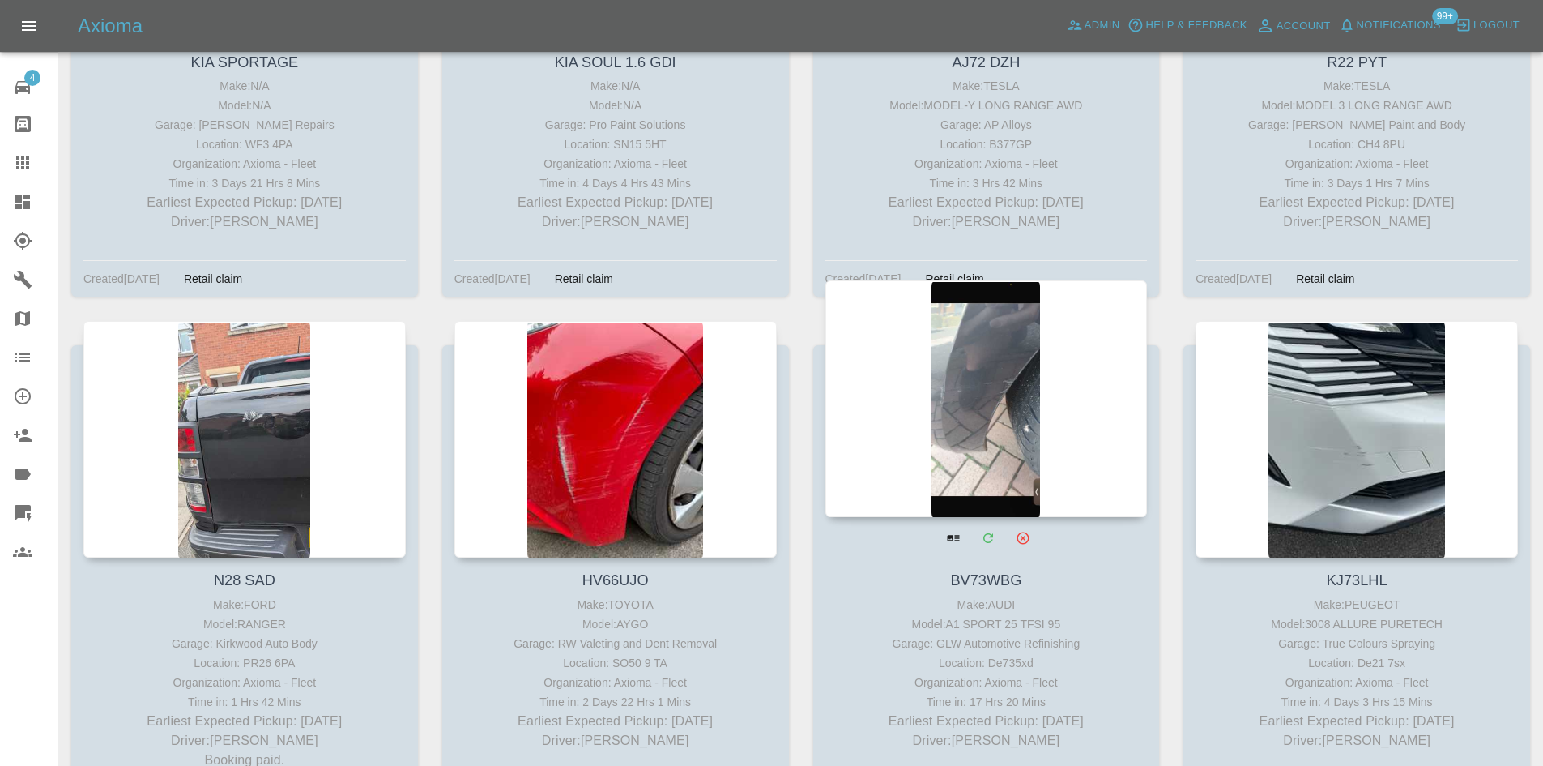 This screenshot has width=1543, height=766. Describe the element at coordinates (1103, 25) in the screenshot. I see `span: Admin` at that location.